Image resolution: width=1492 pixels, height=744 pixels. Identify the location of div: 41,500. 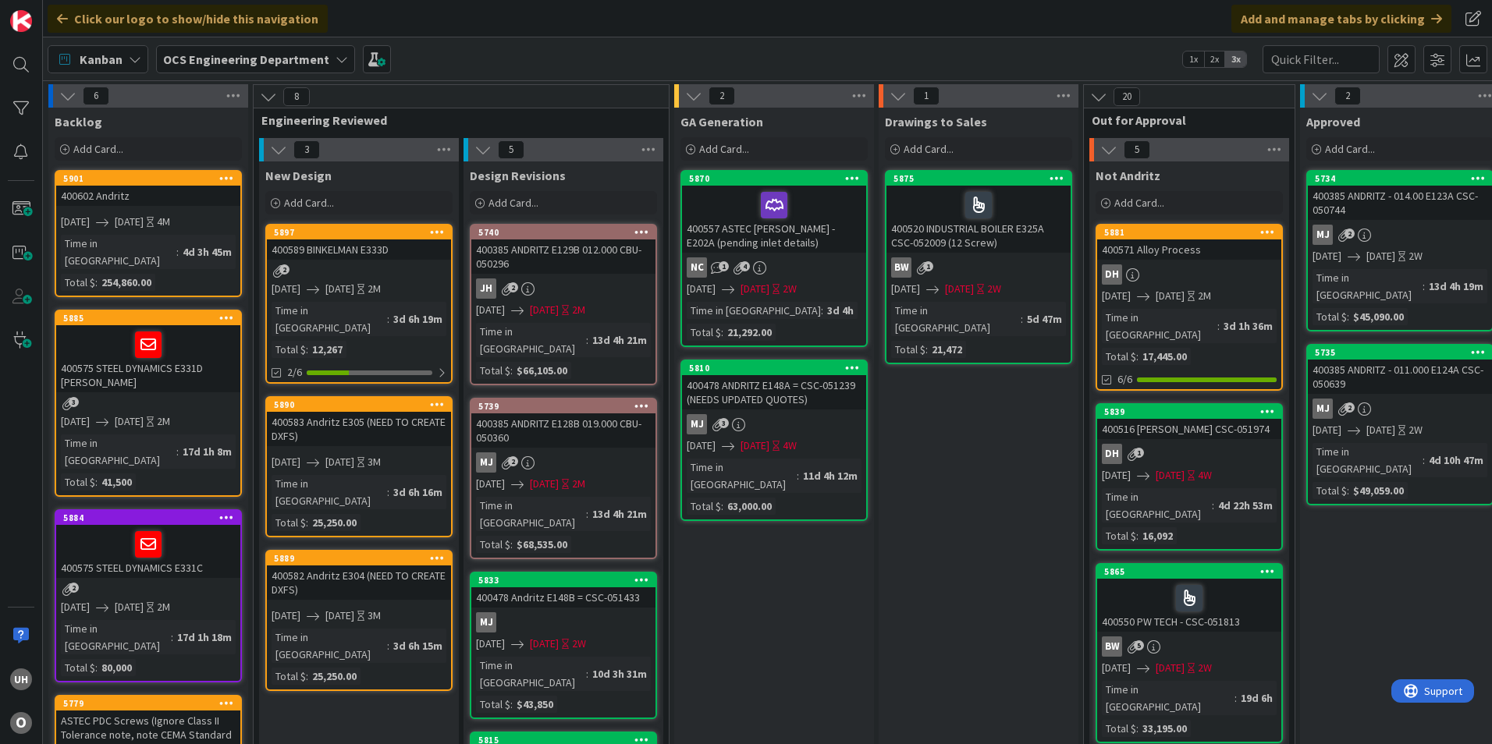
(116, 482).